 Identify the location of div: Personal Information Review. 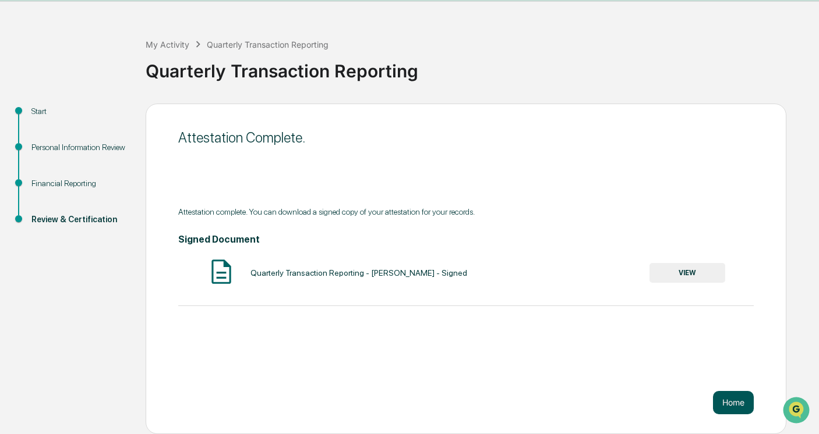
(79, 147).